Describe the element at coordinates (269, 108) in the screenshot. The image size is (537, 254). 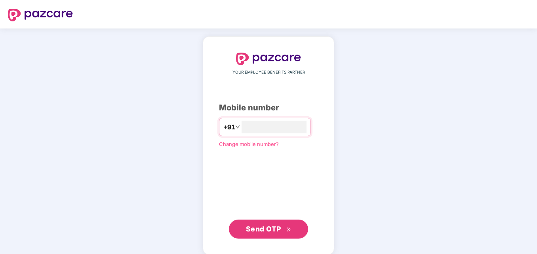
I see `div: Mobile number` at that location.